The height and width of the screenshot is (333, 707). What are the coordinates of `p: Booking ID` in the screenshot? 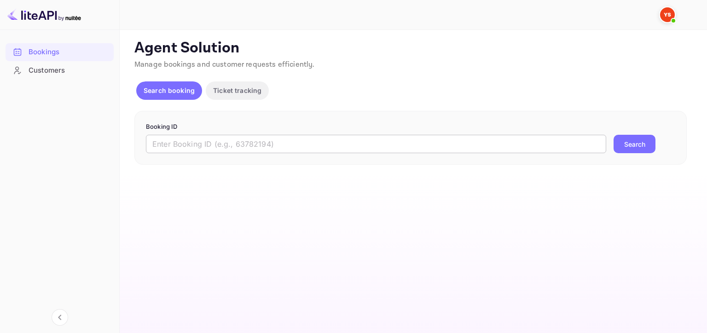 It's located at (411, 127).